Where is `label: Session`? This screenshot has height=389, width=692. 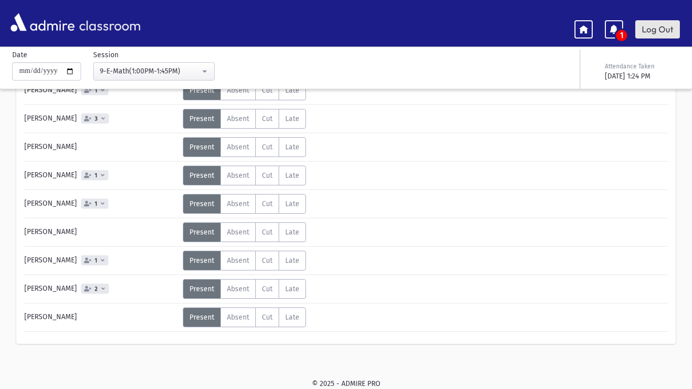
label: Session is located at coordinates (106, 55).